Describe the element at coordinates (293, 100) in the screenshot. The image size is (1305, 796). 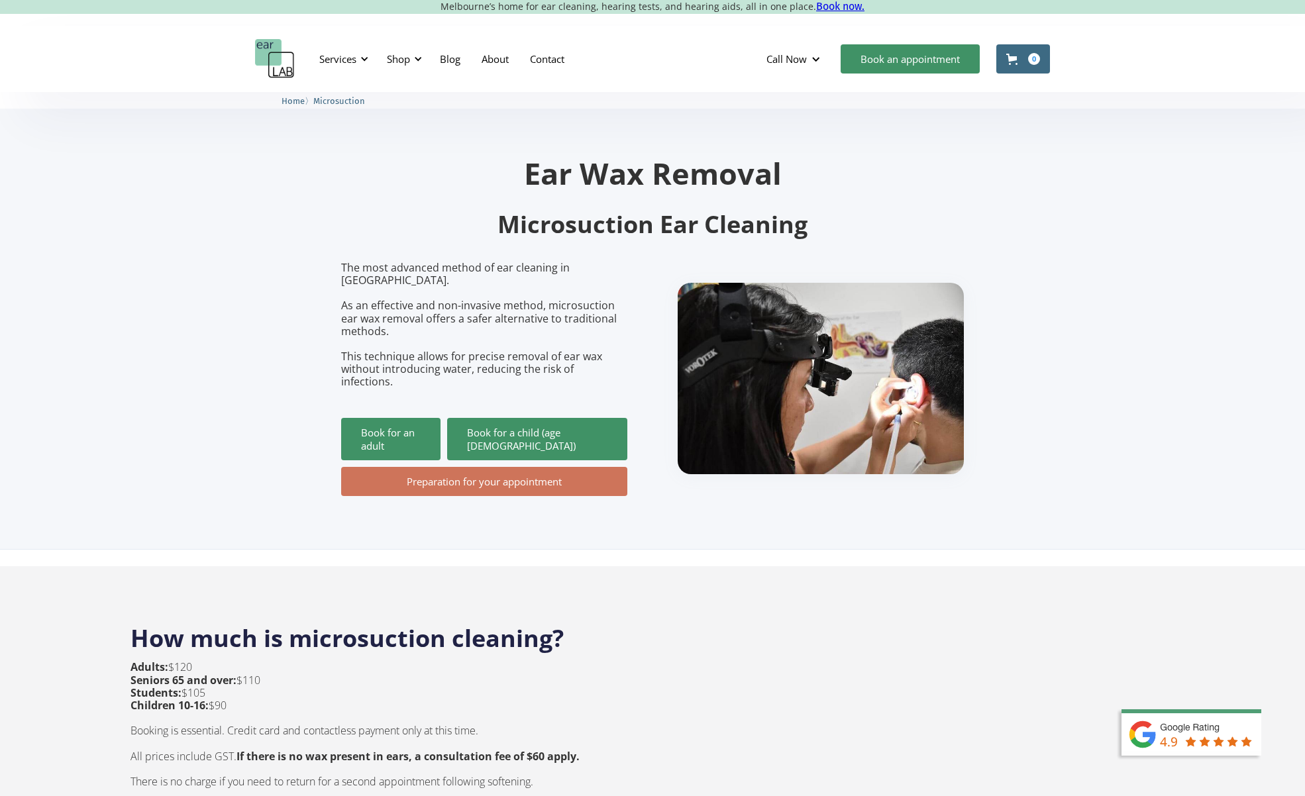
I see `a: Home` at that location.